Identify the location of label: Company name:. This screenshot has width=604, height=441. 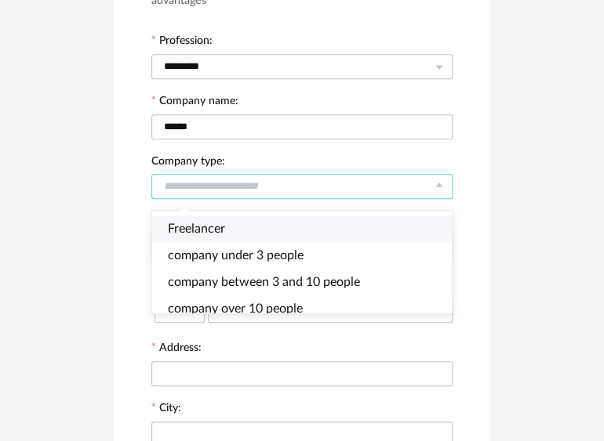
(194, 103).